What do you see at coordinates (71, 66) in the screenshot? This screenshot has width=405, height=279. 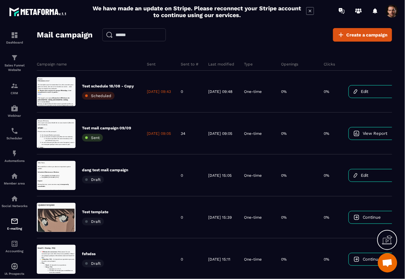 I see `li: Je ne suis pas convaincu par {Nom de ma solution}.` at bounding box center [71, 66].